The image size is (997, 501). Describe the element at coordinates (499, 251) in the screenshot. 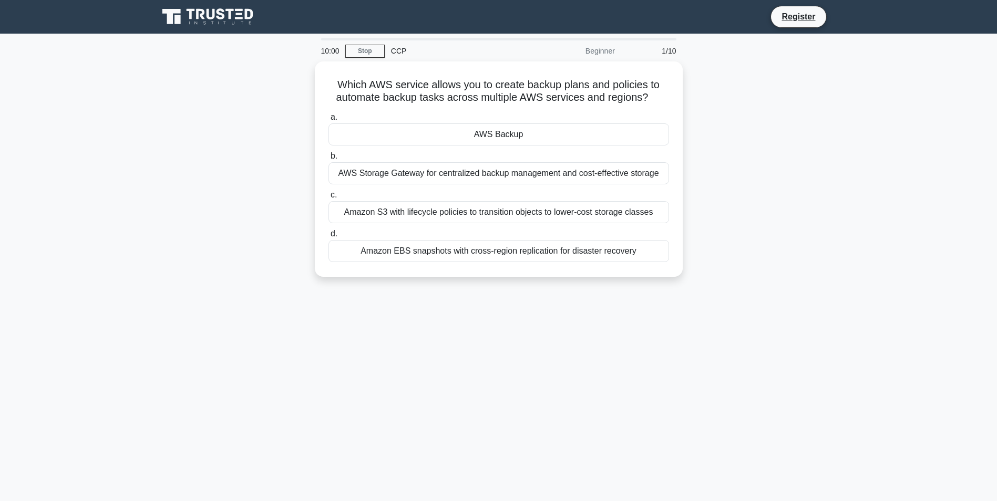

I see `div: Amazon EBS snapshots with cross-region replication for disaster recovery` at that location.